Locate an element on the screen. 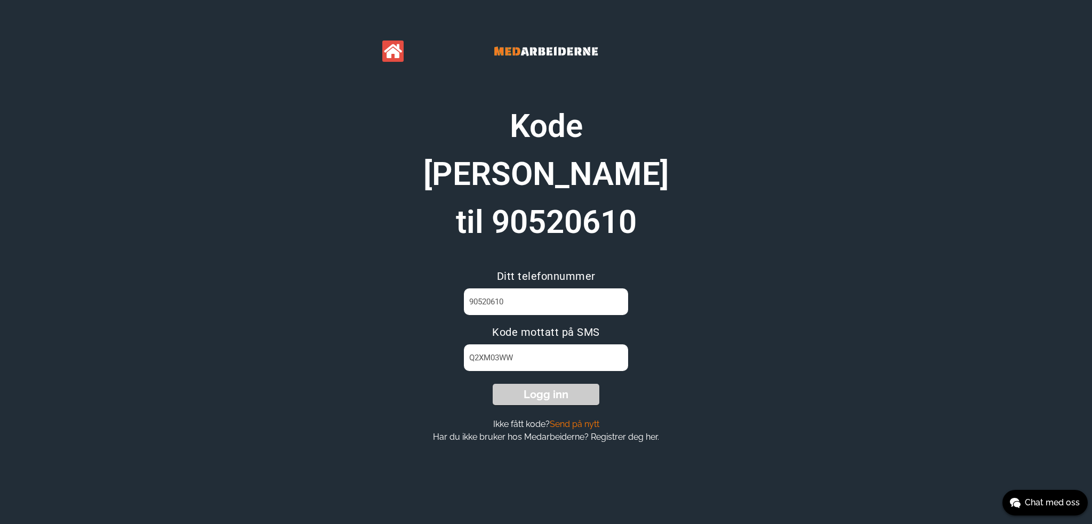  button: Chat med oss is located at coordinates (1045, 503).